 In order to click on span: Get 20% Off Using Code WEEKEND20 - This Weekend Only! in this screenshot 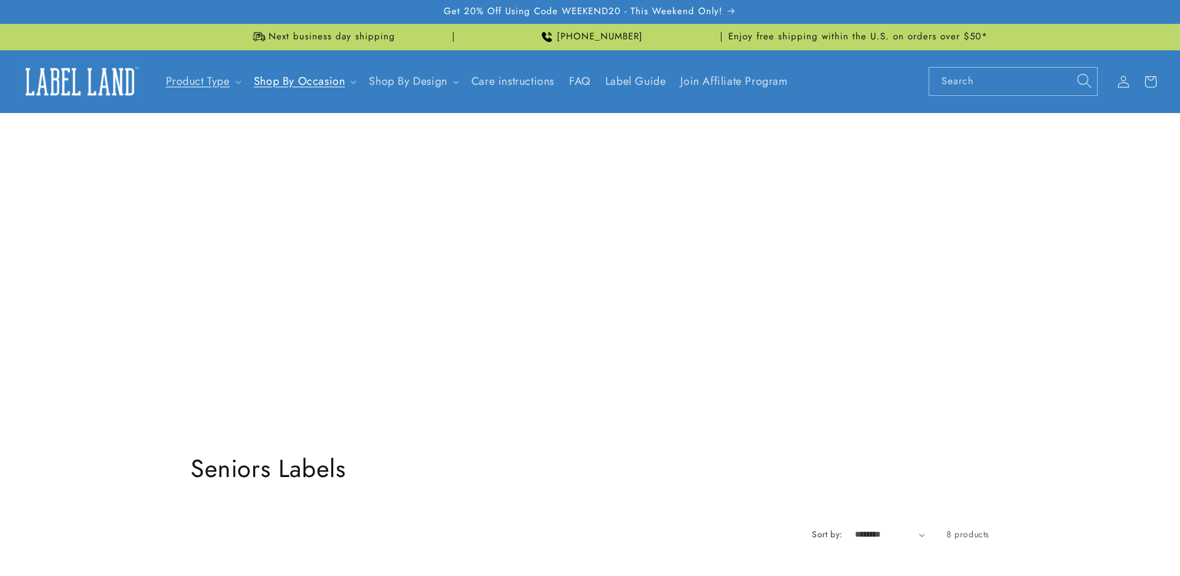, I will do `click(583, 12)`.